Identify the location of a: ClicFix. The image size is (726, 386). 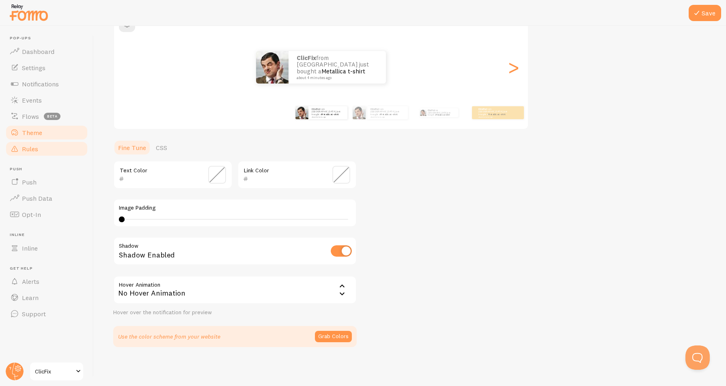
(56, 372).